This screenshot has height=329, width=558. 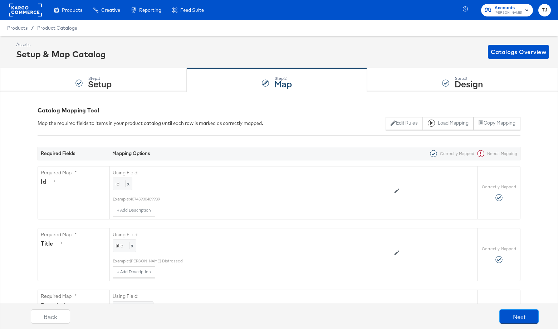 I want to click on span: title, so click(x=120, y=246).